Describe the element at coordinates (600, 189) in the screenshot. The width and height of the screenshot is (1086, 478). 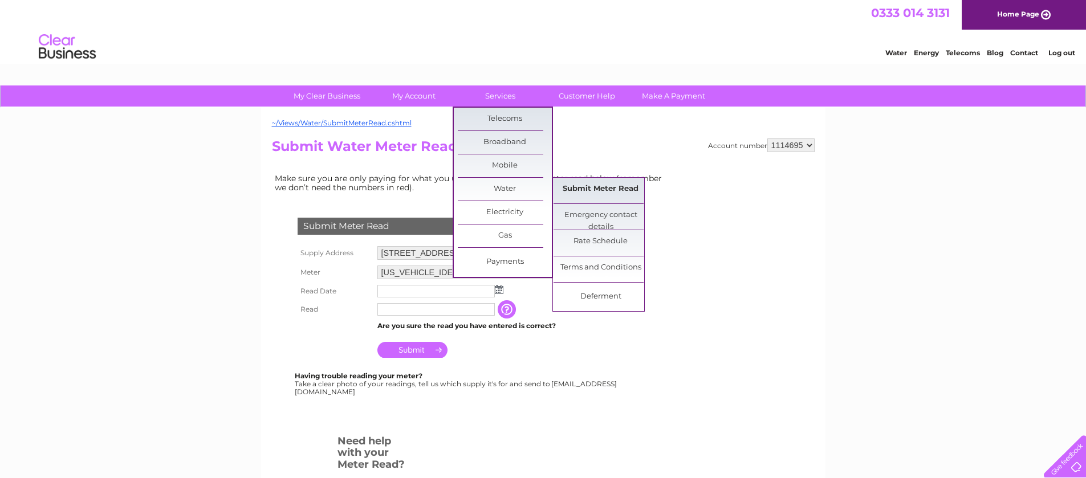
I see `a: Submit Meter Read` at that location.